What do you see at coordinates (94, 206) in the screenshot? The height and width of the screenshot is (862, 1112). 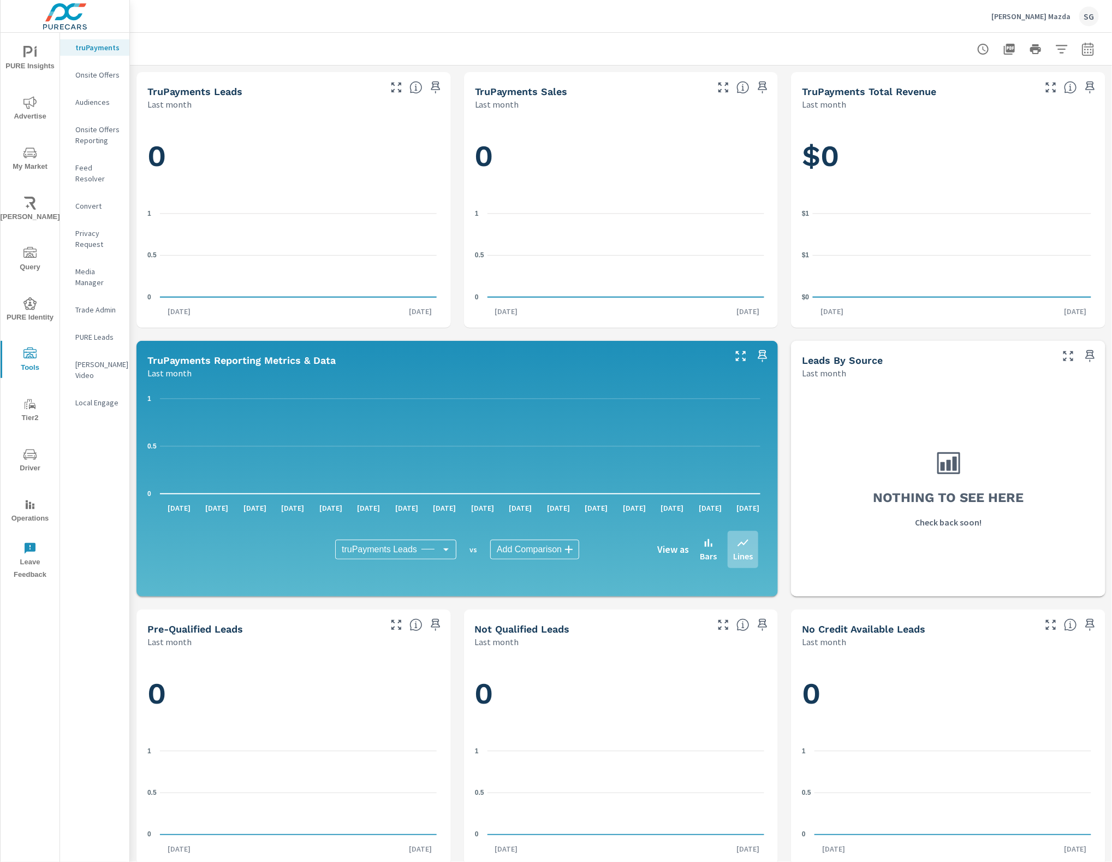 I see `div: Convert` at bounding box center [94, 206].